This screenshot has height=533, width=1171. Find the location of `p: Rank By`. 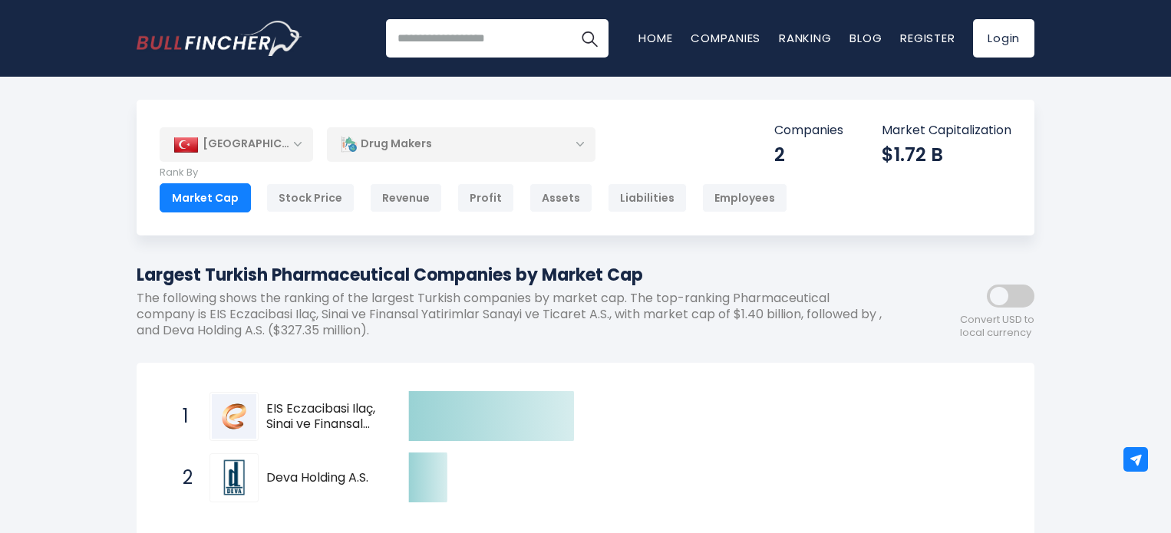

p: Rank By is located at coordinates (474, 173).